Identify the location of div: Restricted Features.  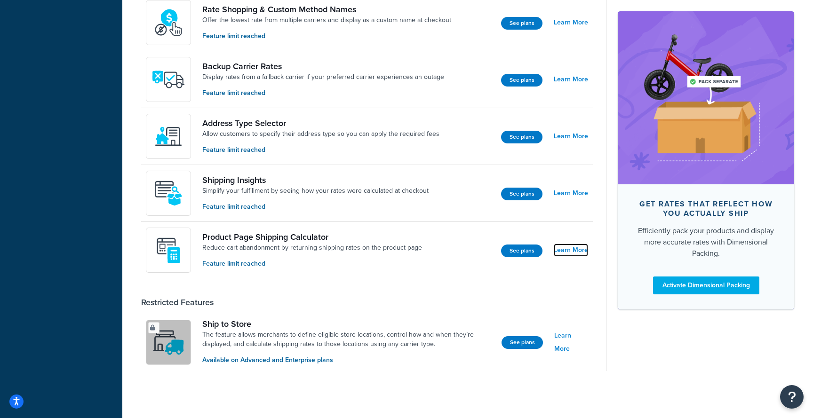
(177, 303).